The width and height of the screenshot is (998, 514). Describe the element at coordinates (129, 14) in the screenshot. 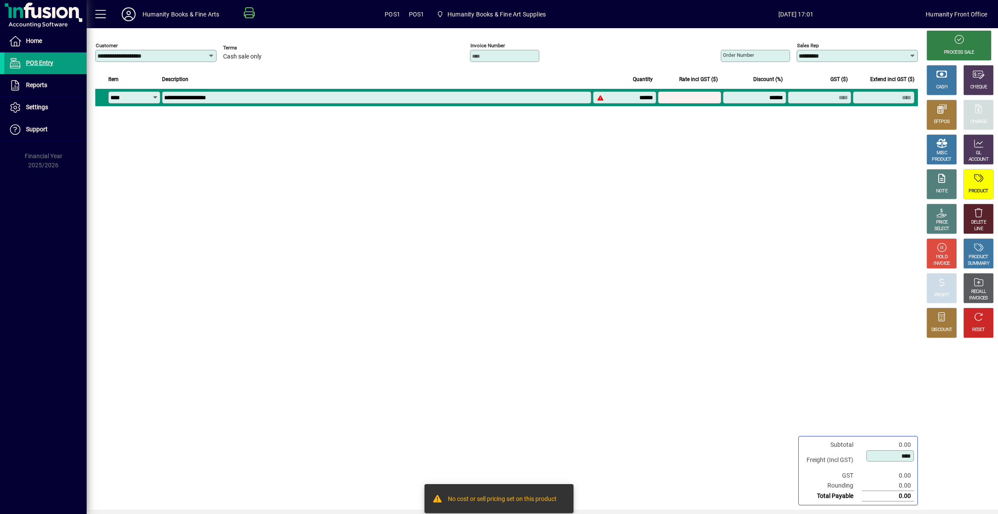

I see `button: Profile` at that location.